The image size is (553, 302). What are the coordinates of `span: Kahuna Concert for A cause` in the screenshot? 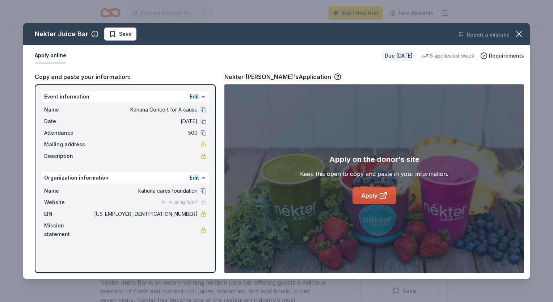 It's located at (145, 110).